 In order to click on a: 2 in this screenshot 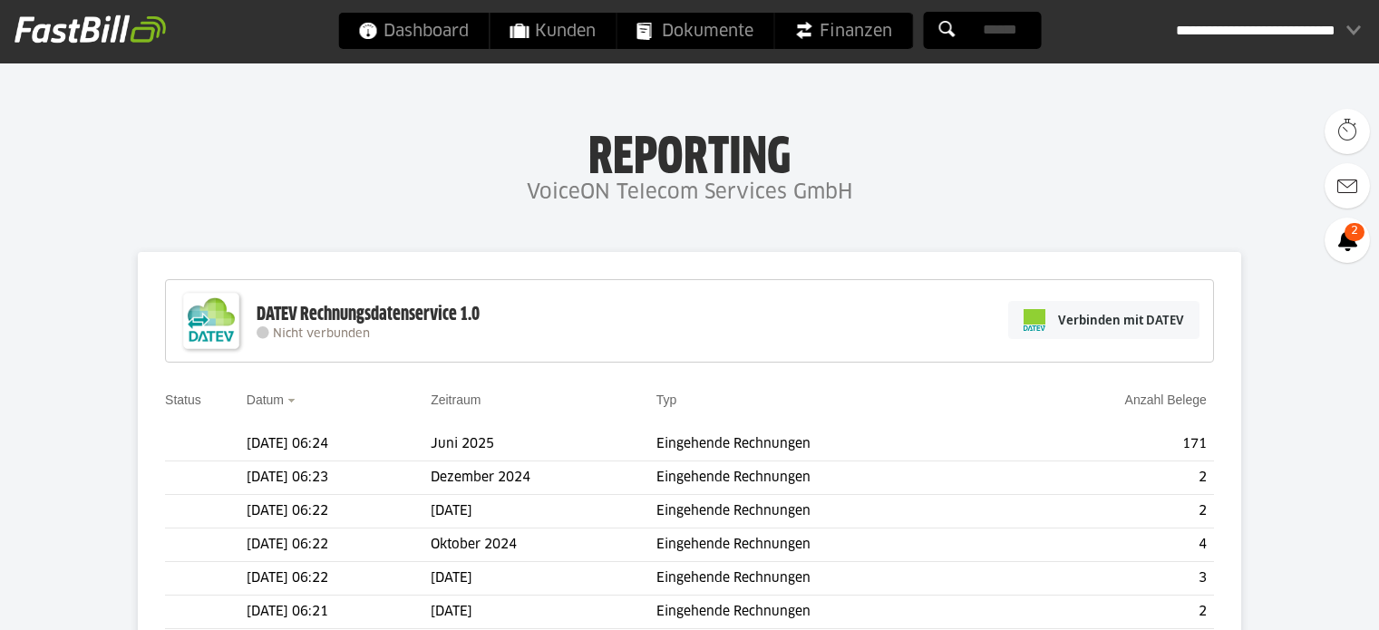, I will do `click(1348, 240)`.